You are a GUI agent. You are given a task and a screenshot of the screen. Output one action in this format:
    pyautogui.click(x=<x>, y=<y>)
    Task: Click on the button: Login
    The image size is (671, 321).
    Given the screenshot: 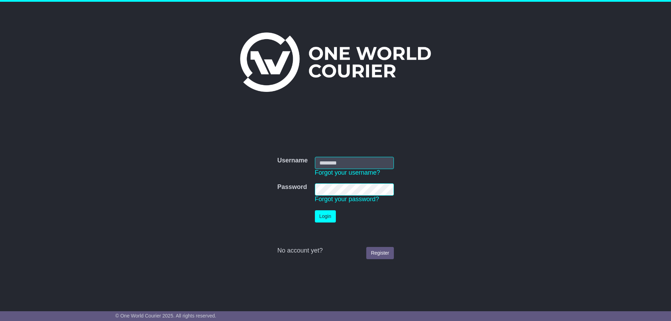 What is the action you would take?
    pyautogui.click(x=326, y=216)
    